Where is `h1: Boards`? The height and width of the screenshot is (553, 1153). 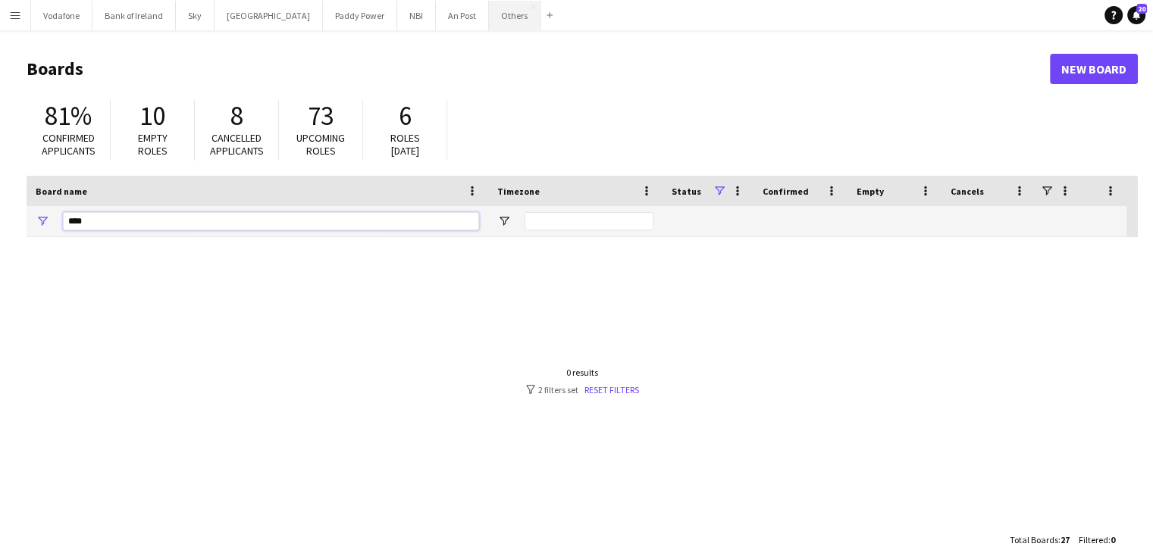
h1: Boards is located at coordinates (538, 69).